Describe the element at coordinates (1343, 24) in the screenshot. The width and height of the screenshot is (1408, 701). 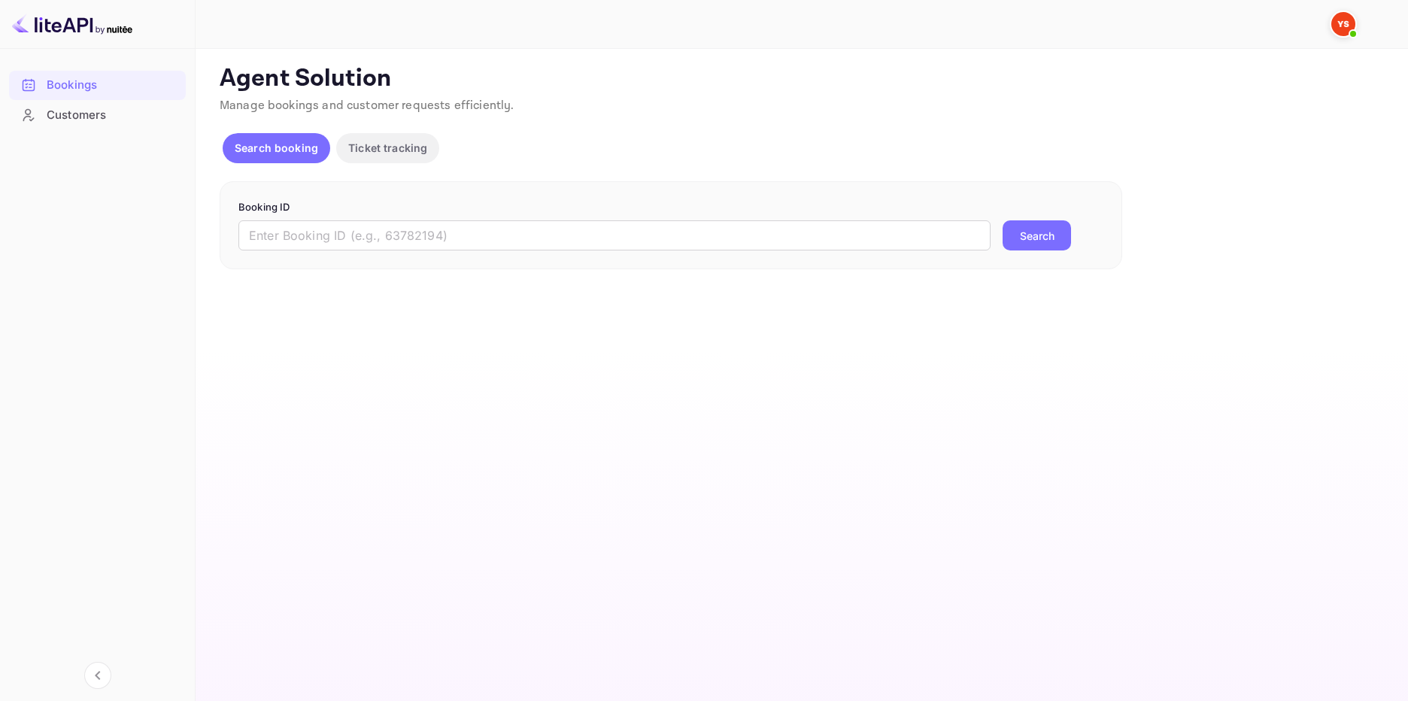
I see `img: Yandex Support` at that location.